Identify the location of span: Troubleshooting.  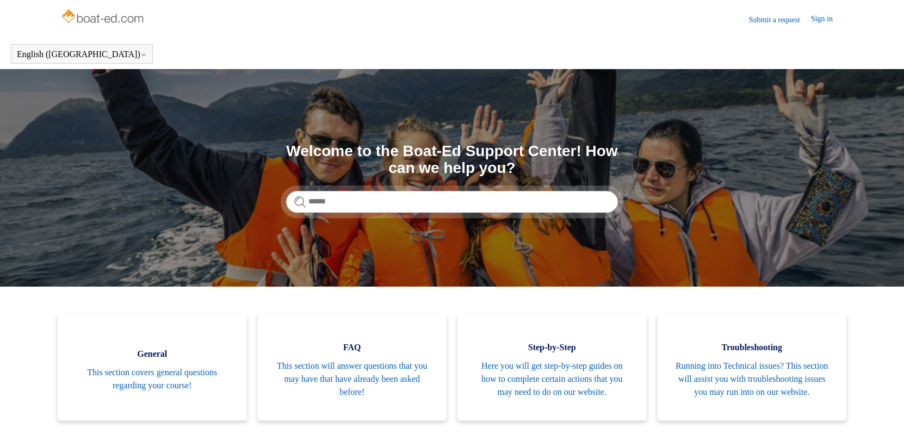
(752, 347).